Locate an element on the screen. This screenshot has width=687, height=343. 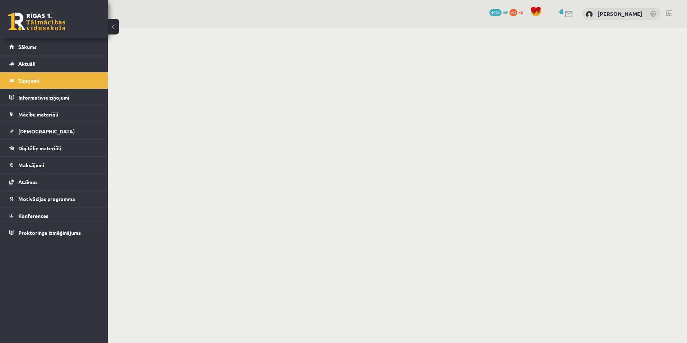
span: Konferences is located at coordinates (33, 216).